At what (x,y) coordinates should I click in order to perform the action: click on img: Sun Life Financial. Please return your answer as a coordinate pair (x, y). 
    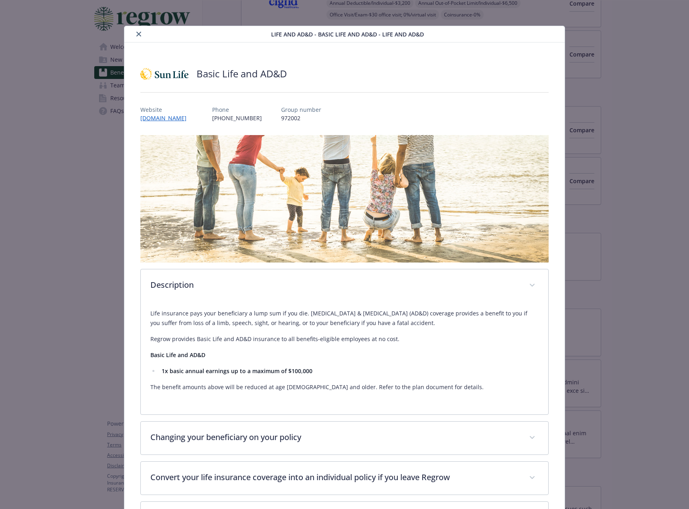
    Looking at the image, I should click on (164, 74).